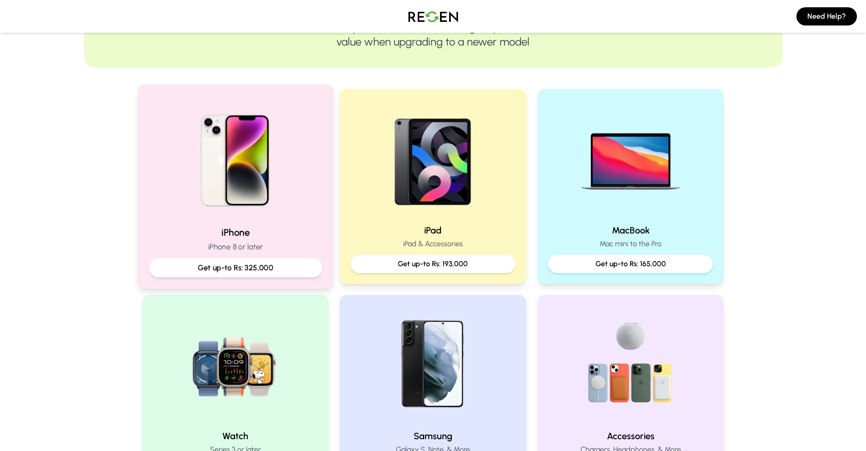  Describe the element at coordinates (235, 246) in the screenshot. I see `p: iPhone 8 or later` at that location.